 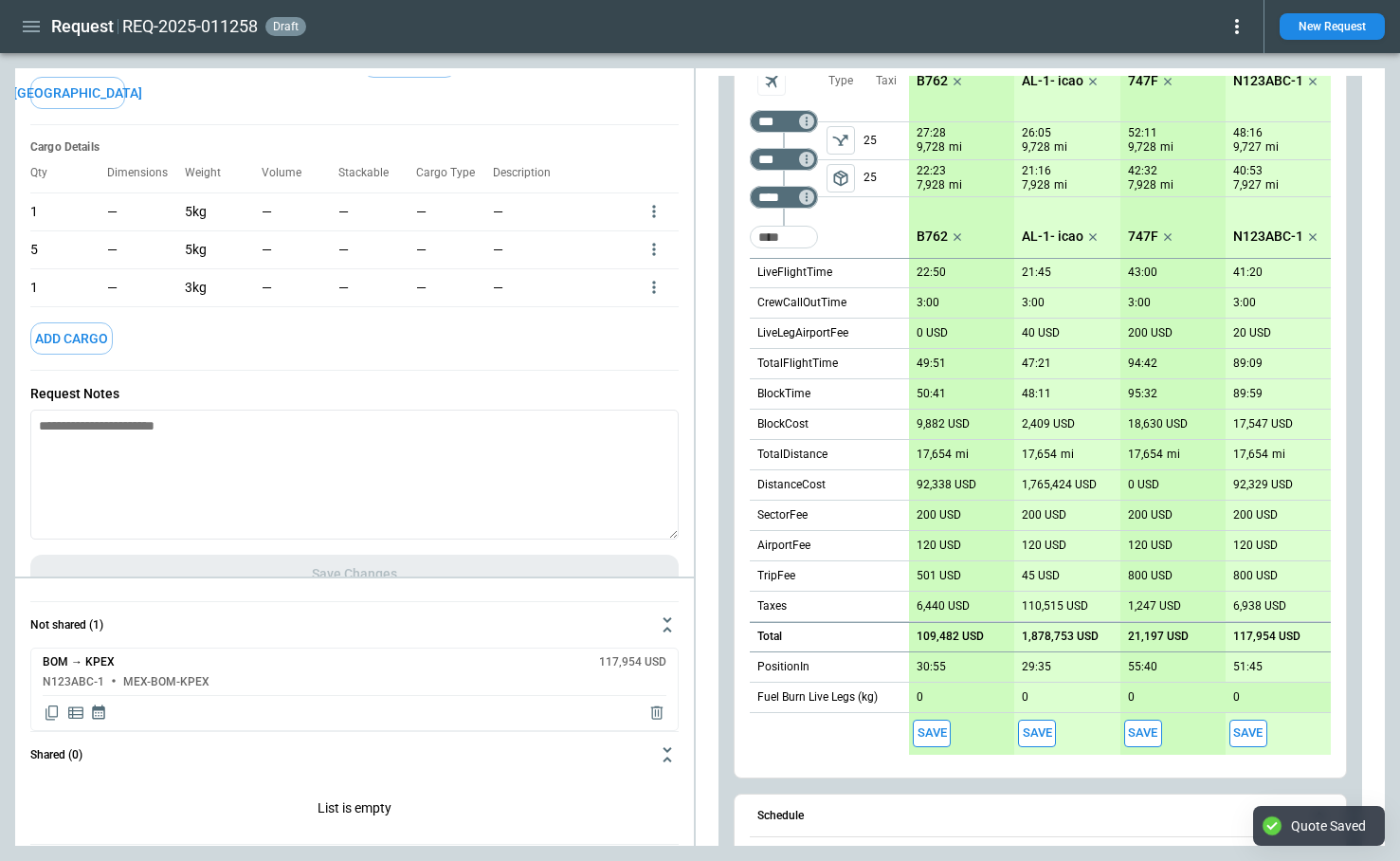 I want to click on p: B762, so click(x=932, y=236).